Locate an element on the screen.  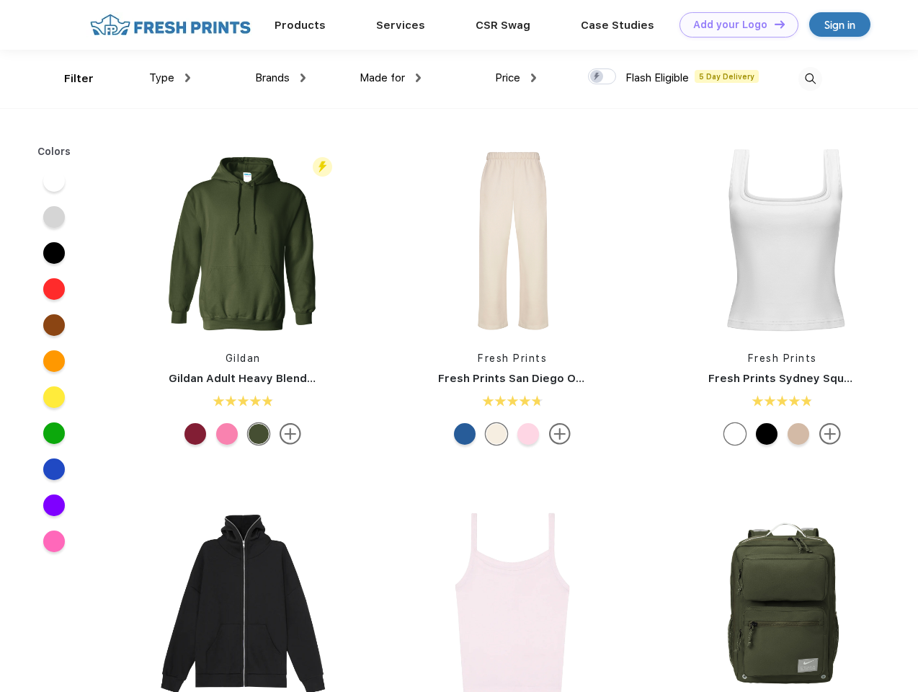
div: Pink is located at coordinates (528, 434).